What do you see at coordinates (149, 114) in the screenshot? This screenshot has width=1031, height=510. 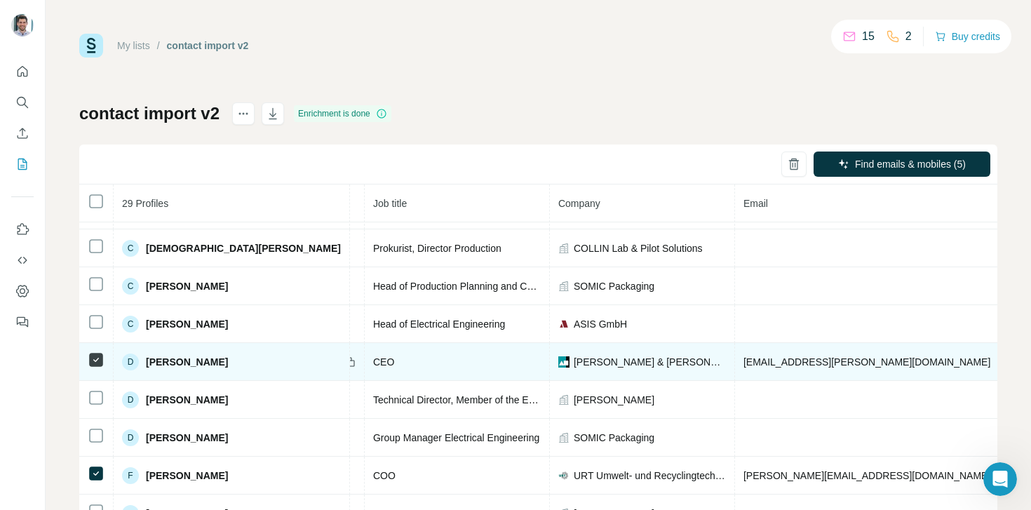 I see `h1: contact import v2` at bounding box center [149, 114].